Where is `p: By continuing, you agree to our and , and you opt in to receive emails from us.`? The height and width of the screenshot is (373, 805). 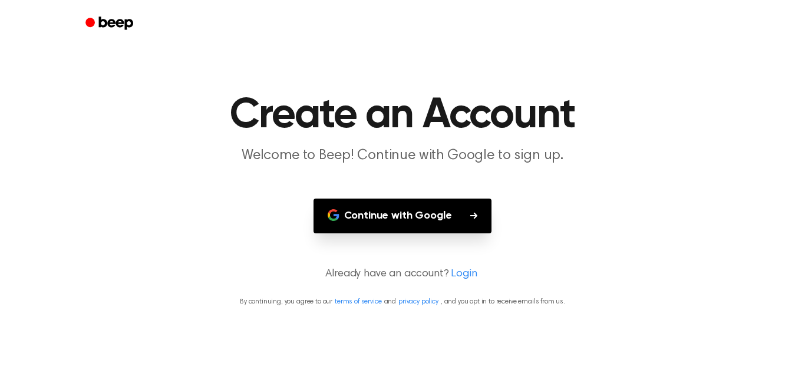
p: By continuing, you agree to our and , and you opt in to receive emails from us. is located at coordinates (403, 302).